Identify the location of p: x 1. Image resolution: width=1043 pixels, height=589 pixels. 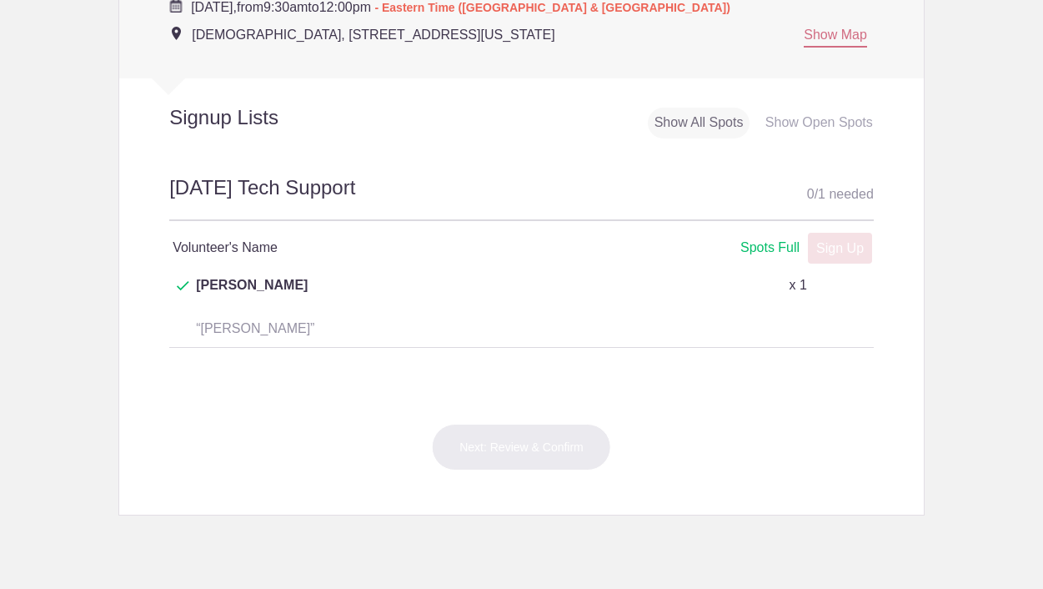
(797, 285).